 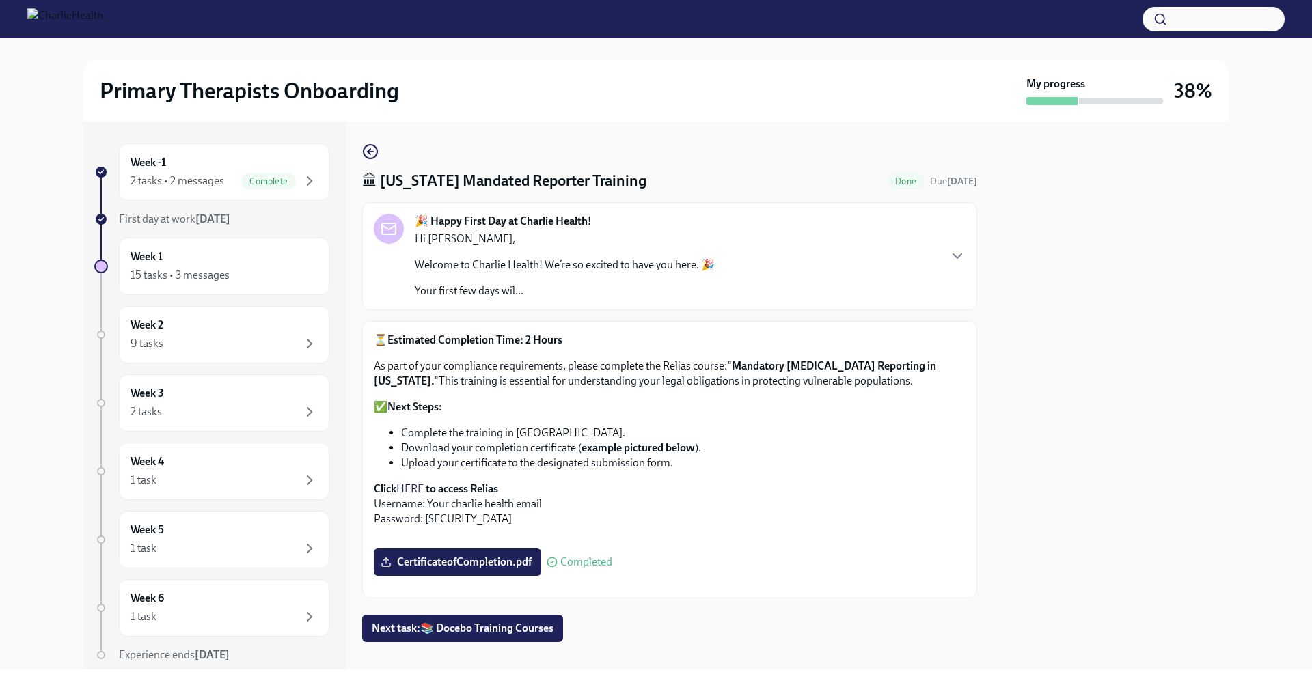 What do you see at coordinates (564, 265) in the screenshot?
I see `p: Welcome to Charlie Health! We’re so excited to have you here. 🎉` at bounding box center [564, 265].